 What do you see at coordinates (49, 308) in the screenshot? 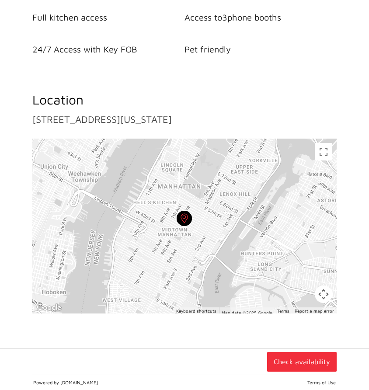
I see `a: Open this area in Google Maps (opens a new window)` at bounding box center [49, 308].